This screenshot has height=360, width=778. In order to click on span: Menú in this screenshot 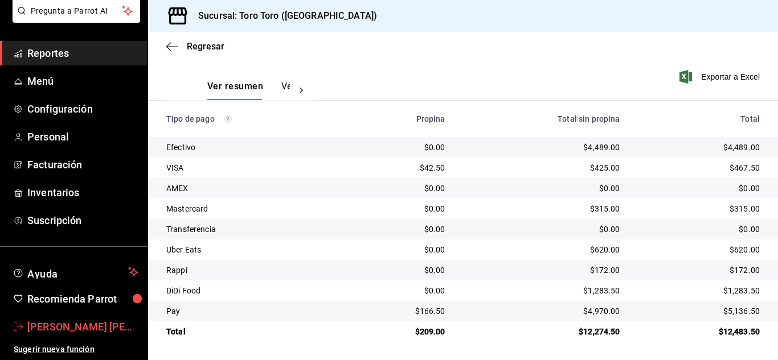, I will do `click(83, 81)`.